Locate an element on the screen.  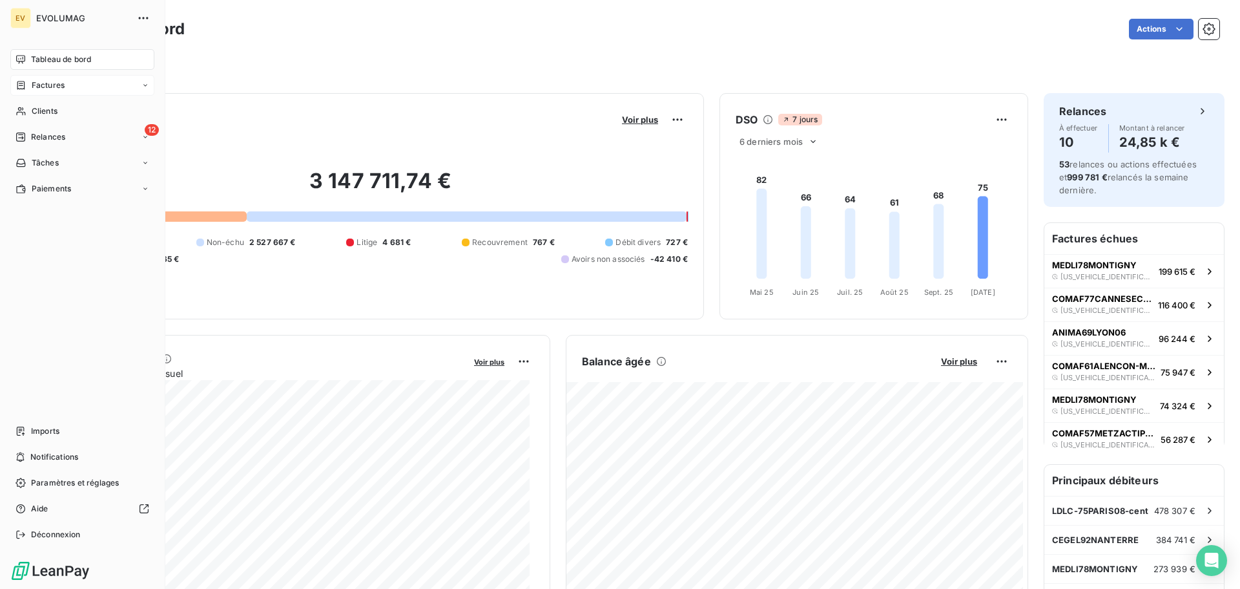
span: EVOLUMAG is located at coordinates (83, 18).